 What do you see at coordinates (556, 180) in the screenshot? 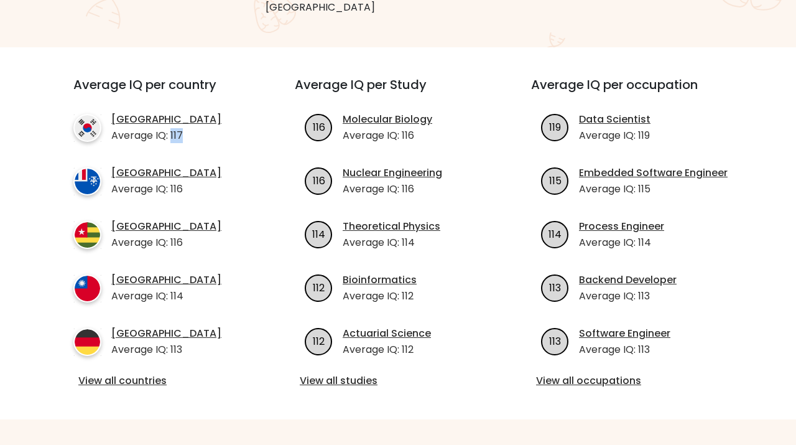
I see `text: 115` at bounding box center [556, 180].